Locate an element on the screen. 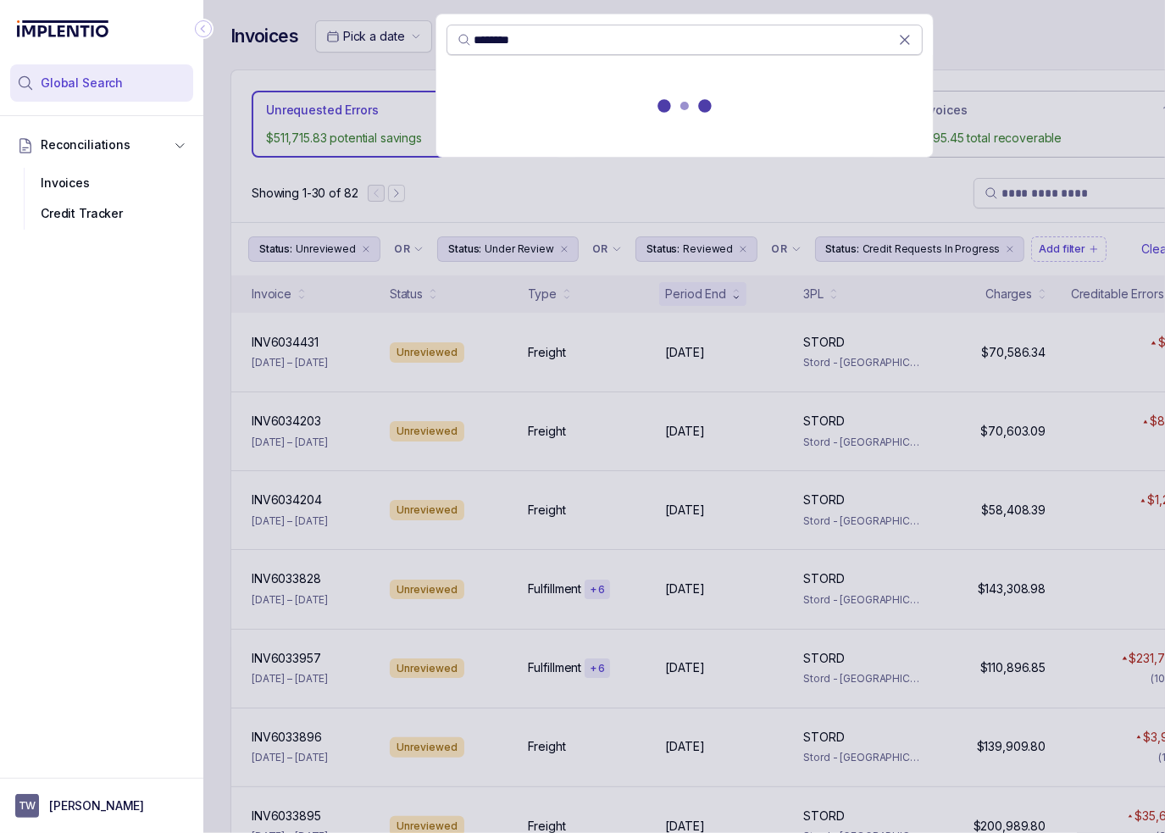 This screenshot has width=1165, height=833. div: Collapse Icon is located at coordinates (203, 29).